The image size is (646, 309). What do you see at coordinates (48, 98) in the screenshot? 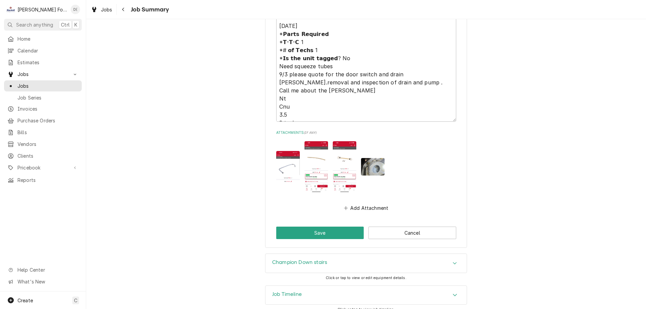
I see `span: Job Series` at bounding box center [48, 98].